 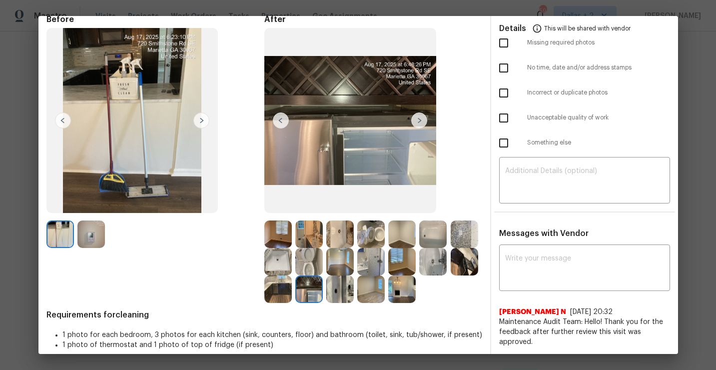 I want to click on span: Details, so click(x=513, y=28).